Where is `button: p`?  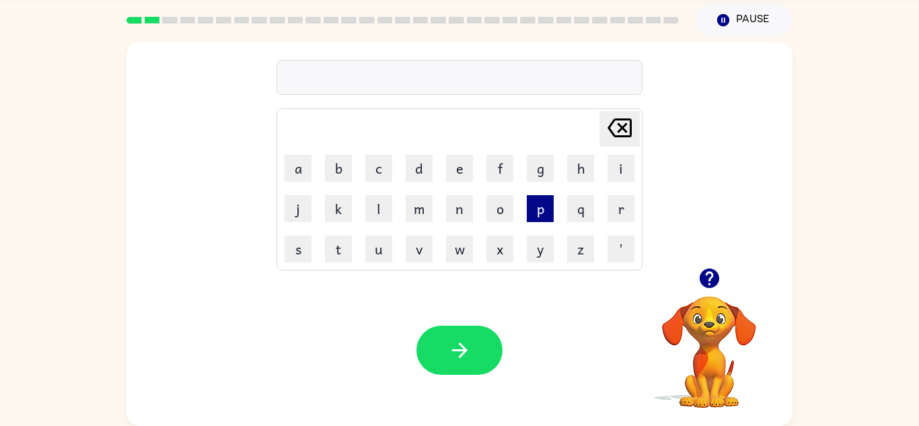
button: p is located at coordinates (540, 209).